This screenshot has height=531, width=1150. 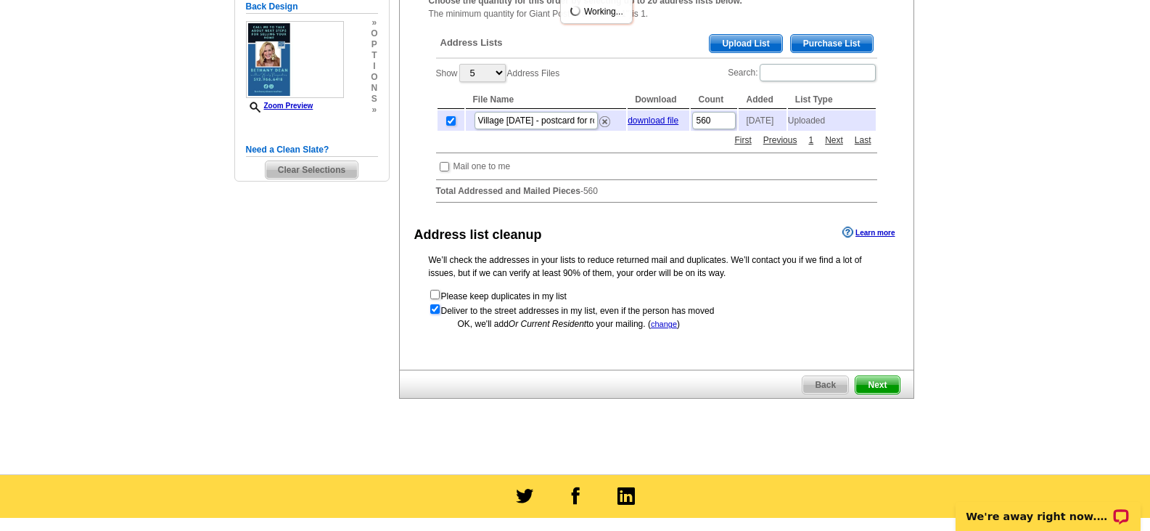 I want to click on p: We’ll check the addresses in your lists to reduce returned mail and duplicates. We’ll contact you..., so click(x=657, y=266).